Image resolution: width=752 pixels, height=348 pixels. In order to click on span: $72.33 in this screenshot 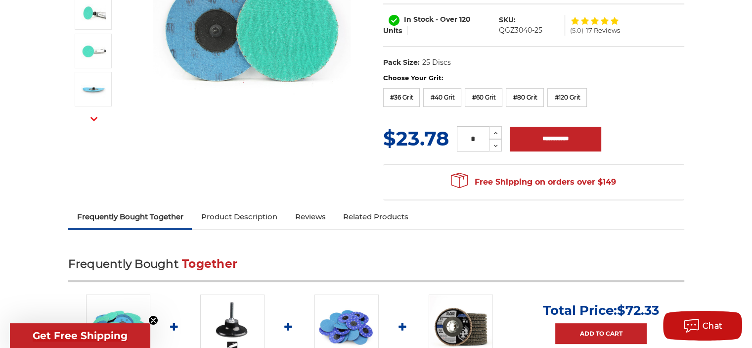, I will do `click(638, 310)`.